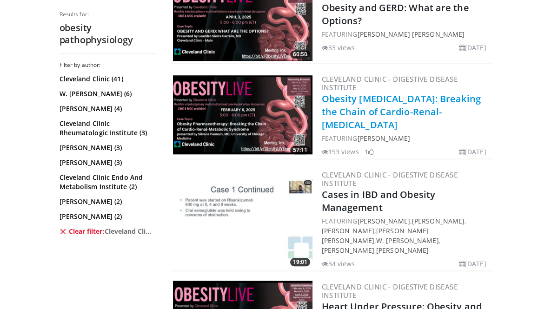  Describe the element at coordinates (243, 115) in the screenshot. I see `a: 57:11` at that location.